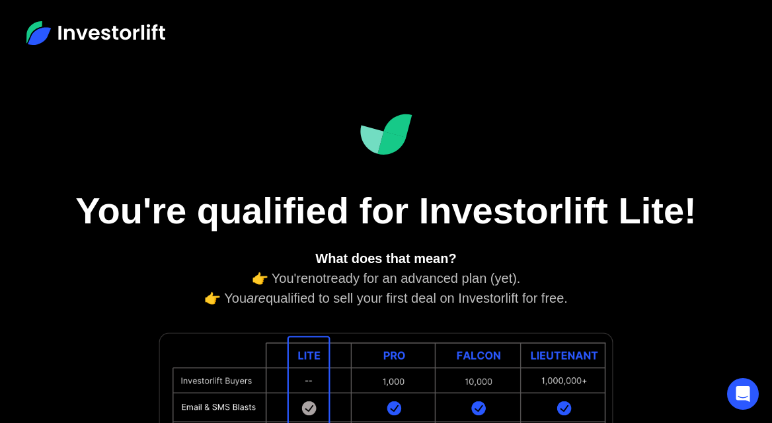 The width and height of the screenshot is (772, 423). Describe the element at coordinates (256, 298) in the screenshot. I see `em: are` at that location.